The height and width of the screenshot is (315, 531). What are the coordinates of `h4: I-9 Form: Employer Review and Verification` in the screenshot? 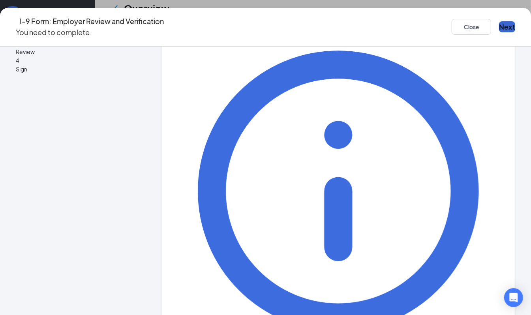 It's located at (92, 21).